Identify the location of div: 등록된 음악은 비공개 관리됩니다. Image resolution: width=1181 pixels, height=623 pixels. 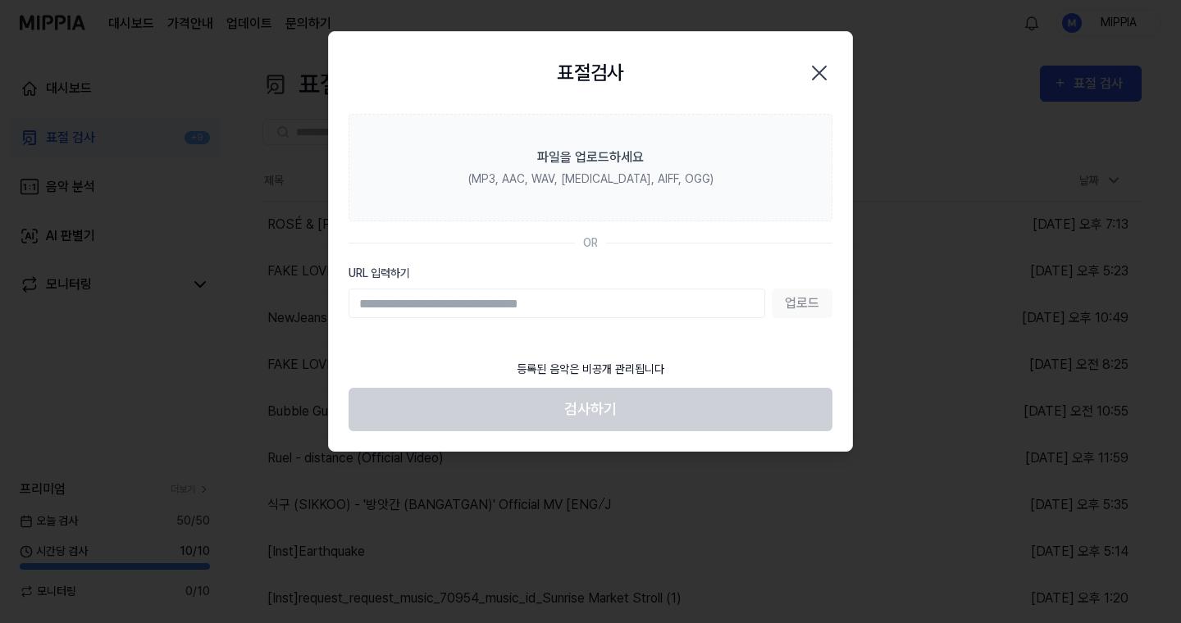
(590, 369).